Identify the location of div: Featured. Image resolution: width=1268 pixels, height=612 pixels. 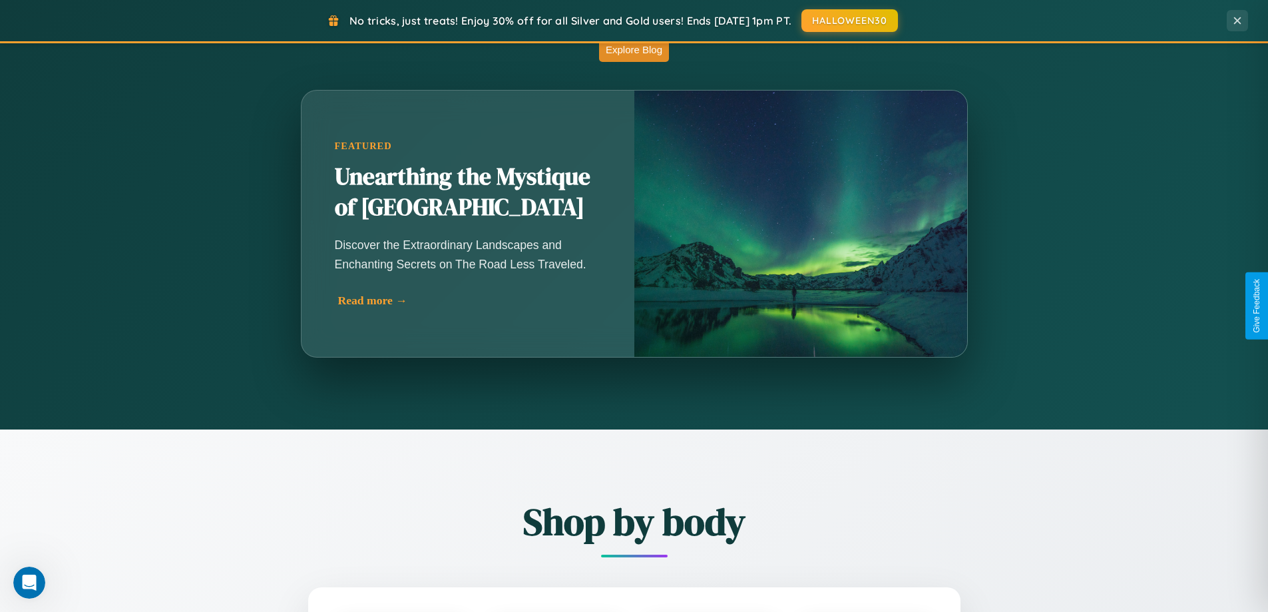
(468, 146).